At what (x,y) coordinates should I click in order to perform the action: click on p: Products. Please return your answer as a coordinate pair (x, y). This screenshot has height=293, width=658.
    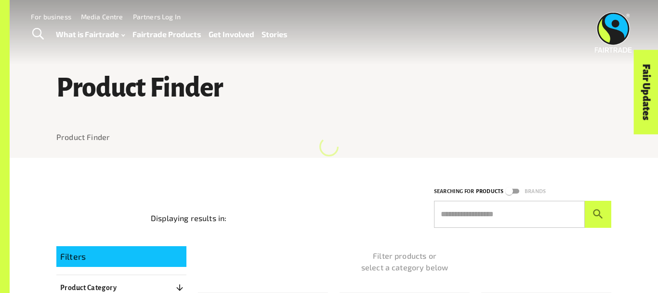
    Looking at the image, I should click on (490, 191).